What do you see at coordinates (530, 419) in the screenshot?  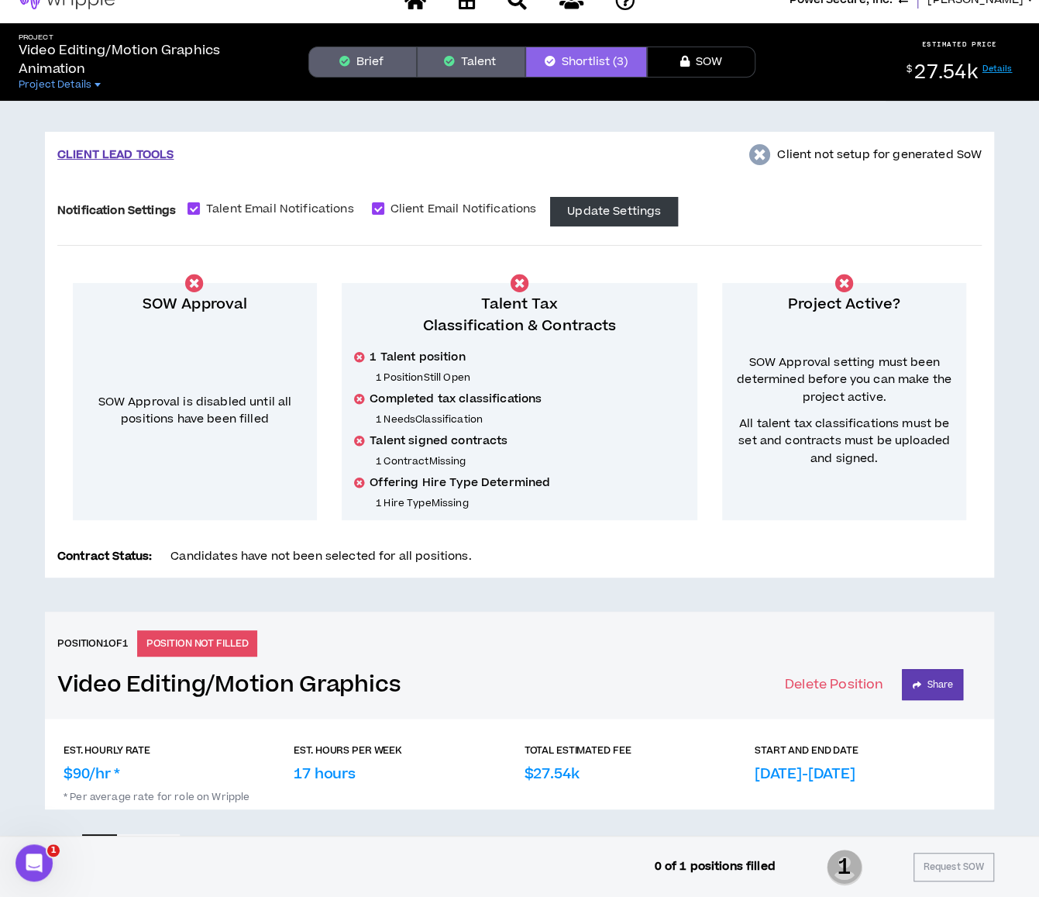 I see `p: 1 Needs Classification` at bounding box center [530, 419].